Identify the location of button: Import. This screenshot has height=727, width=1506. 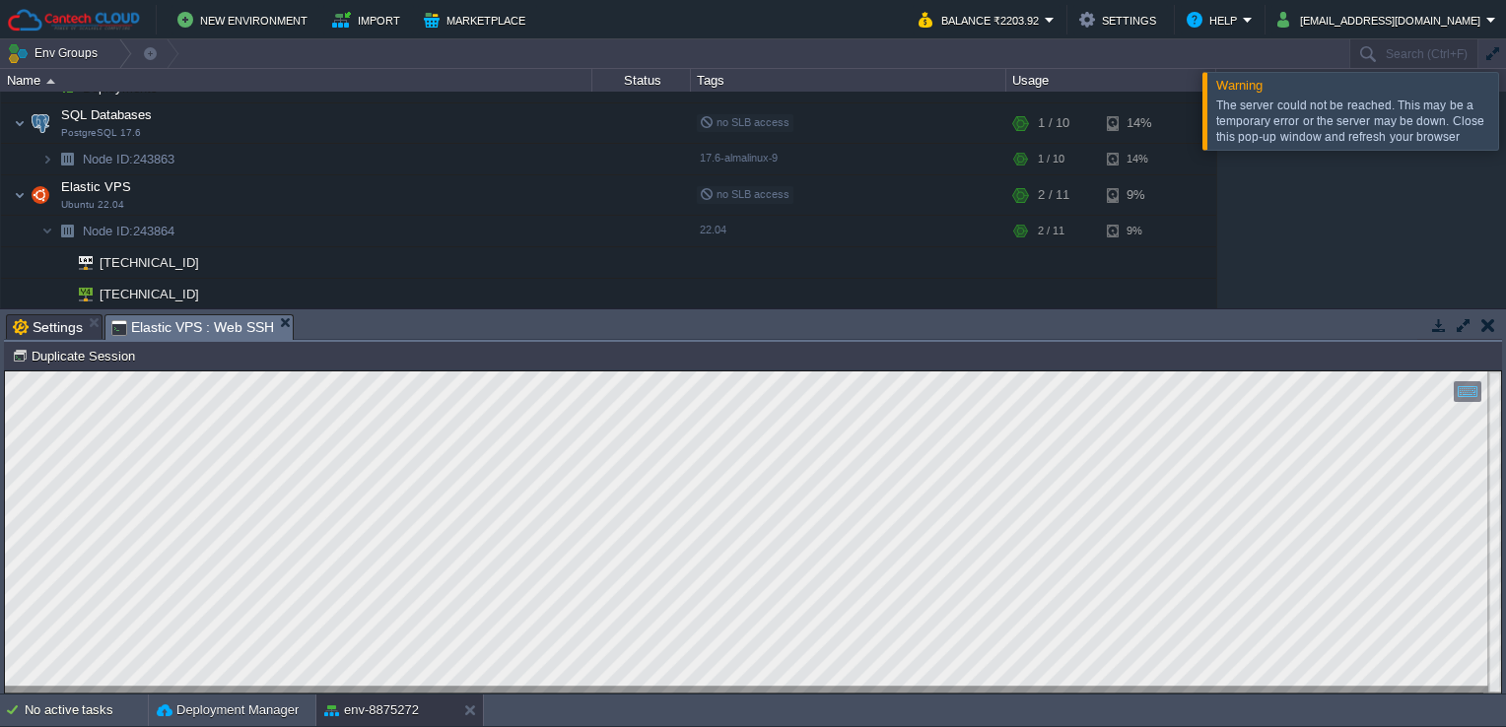
(369, 20).